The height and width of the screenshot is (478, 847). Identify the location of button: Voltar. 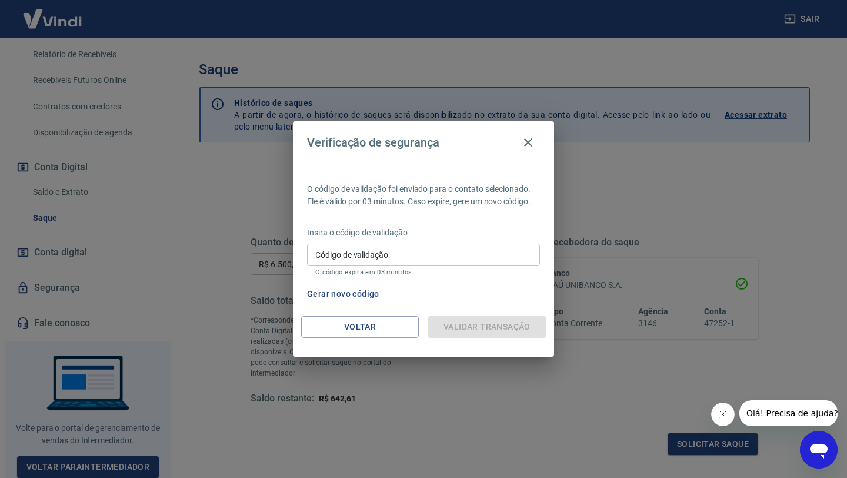
(360, 327).